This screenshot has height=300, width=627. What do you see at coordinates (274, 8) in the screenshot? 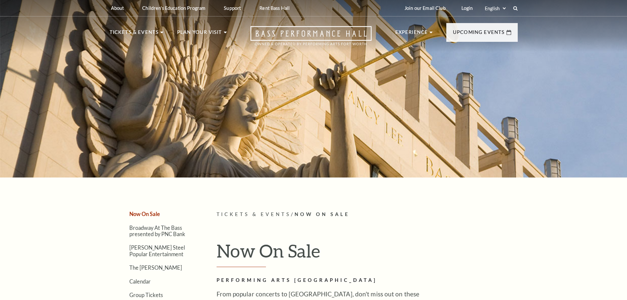
I see `p: Rent Bass Hall` at bounding box center [274, 8].